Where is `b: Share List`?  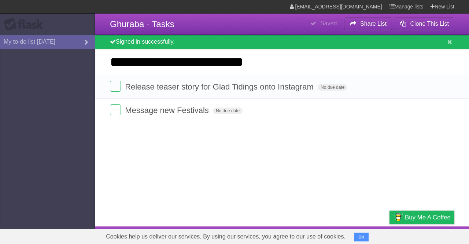 b: Share List is located at coordinates (373, 23).